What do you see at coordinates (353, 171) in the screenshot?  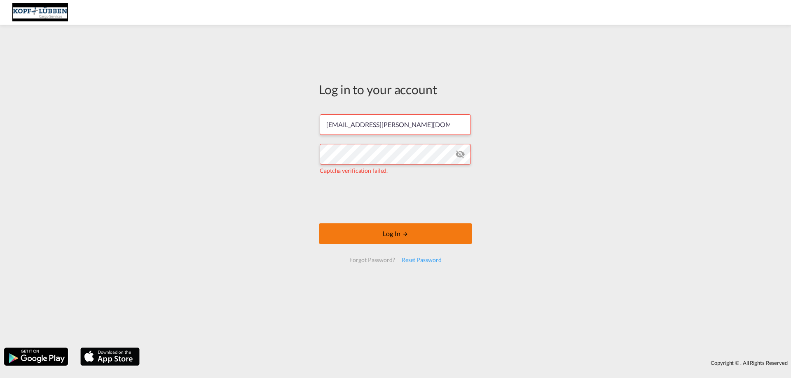 I see `span: Captcha verification failed.` at bounding box center [353, 171].